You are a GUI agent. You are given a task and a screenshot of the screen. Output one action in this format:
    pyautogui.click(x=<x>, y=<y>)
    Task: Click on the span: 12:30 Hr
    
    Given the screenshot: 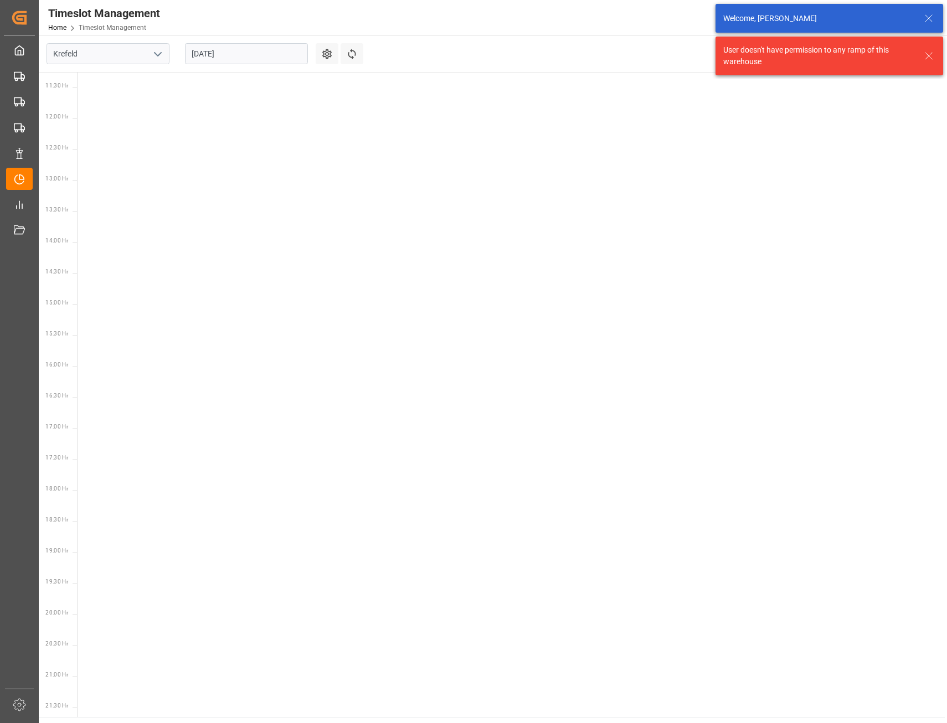 What is the action you would take?
    pyautogui.click(x=56, y=147)
    